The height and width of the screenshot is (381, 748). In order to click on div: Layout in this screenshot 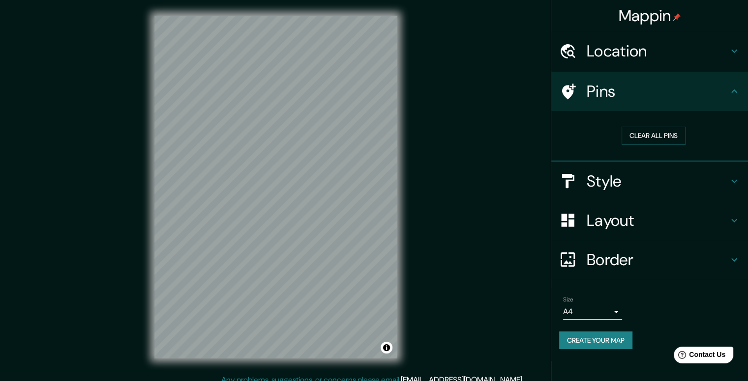, I will do `click(649, 221)`.